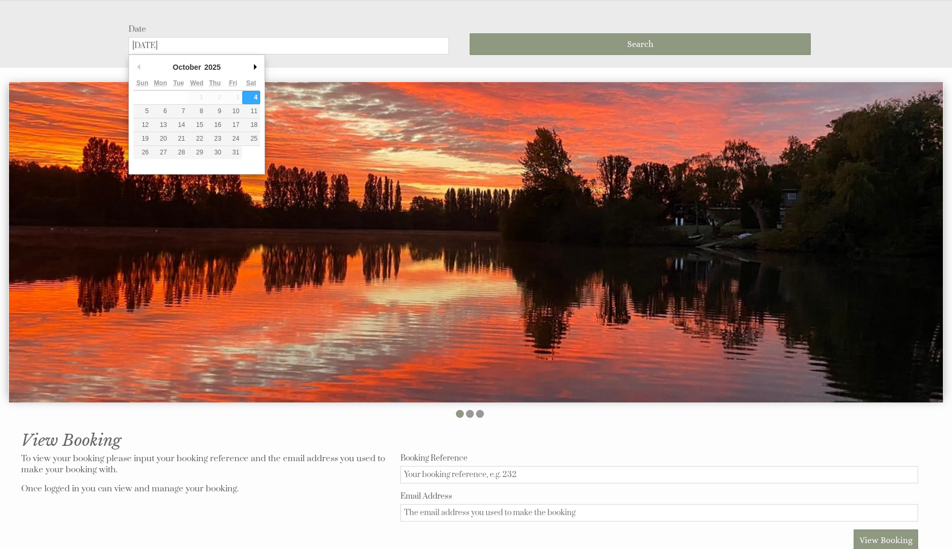 The image size is (952, 549). What do you see at coordinates (160, 139) in the screenshot?
I see `button: 20` at bounding box center [160, 139].